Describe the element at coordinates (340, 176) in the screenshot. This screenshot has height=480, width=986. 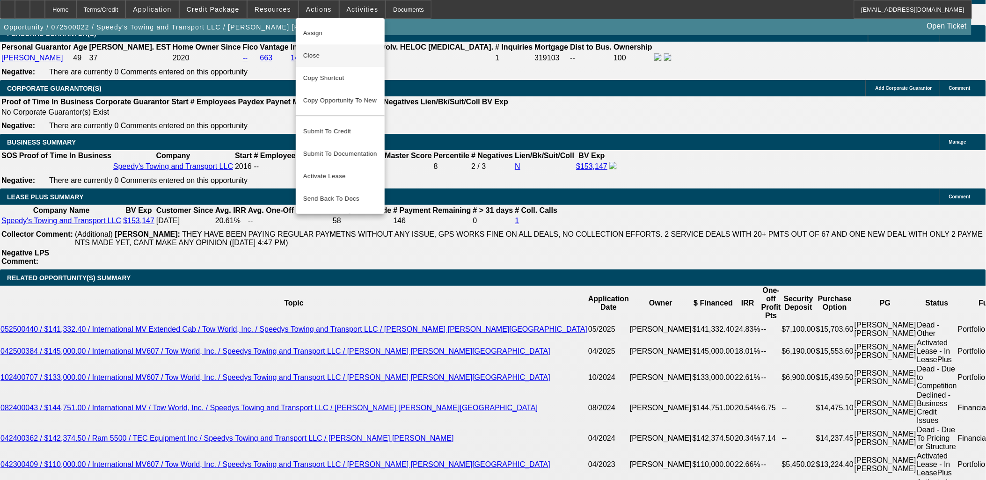
I see `span: Activate Lease` at that location.